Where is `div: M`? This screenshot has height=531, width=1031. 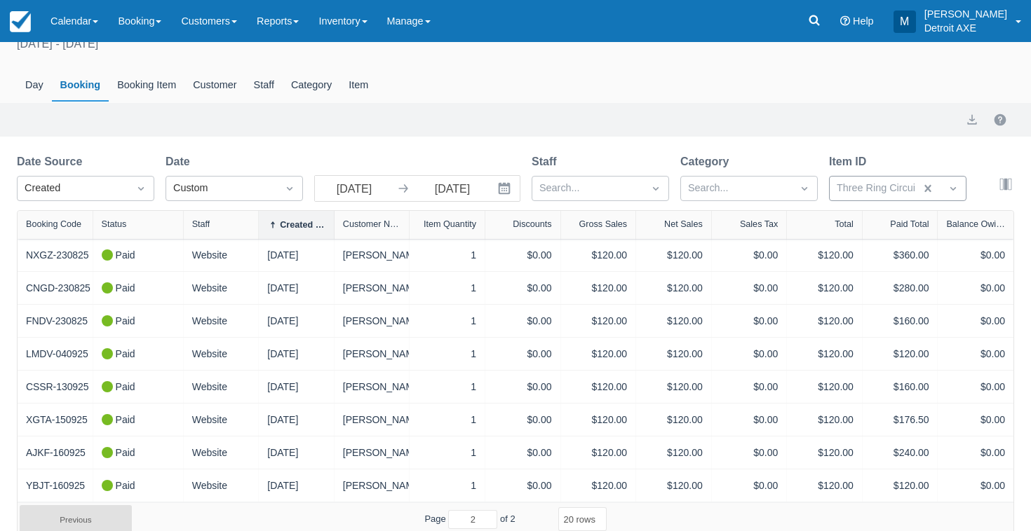
div: M is located at coordinates (905, 22).